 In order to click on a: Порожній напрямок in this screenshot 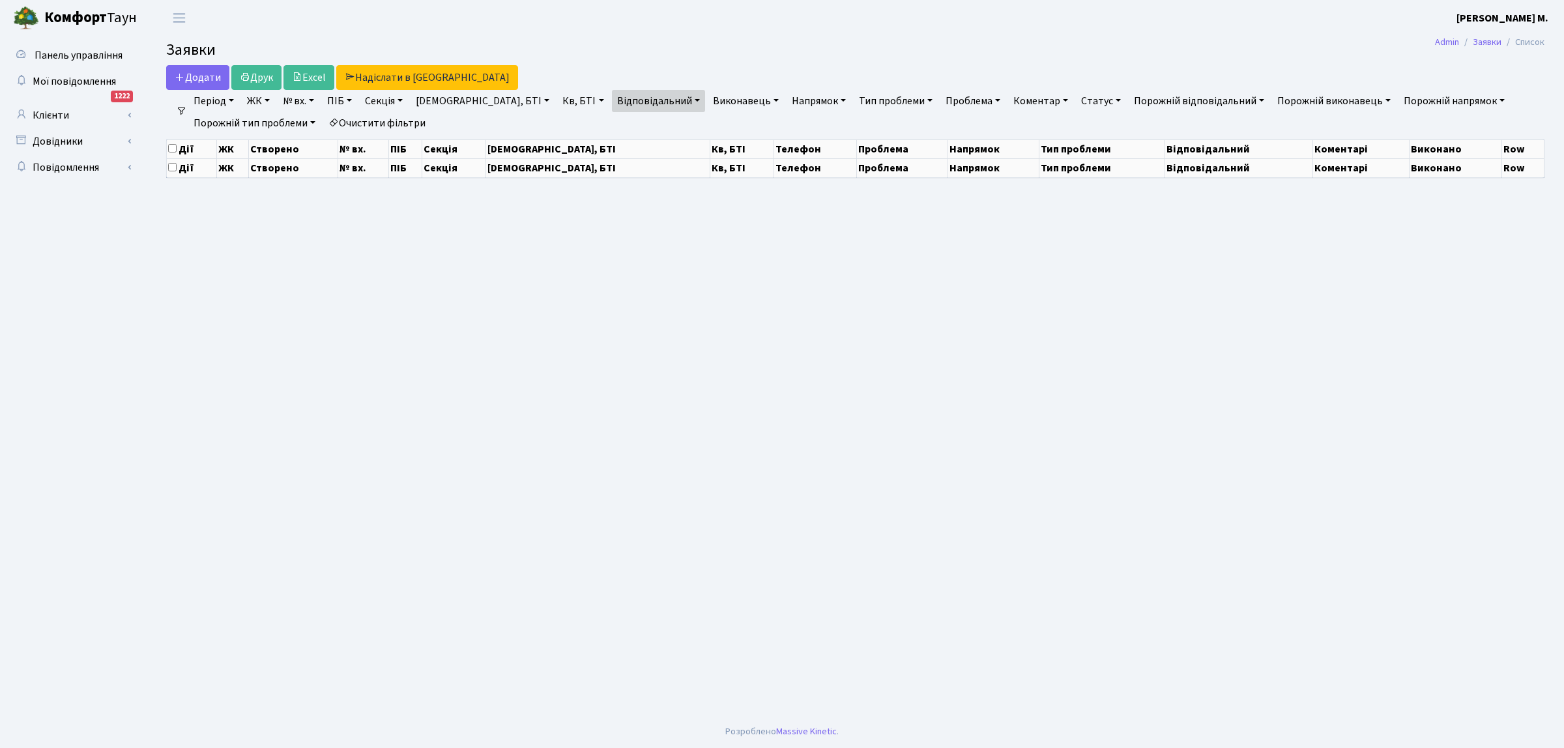, I will do `click(1454, 101)`.